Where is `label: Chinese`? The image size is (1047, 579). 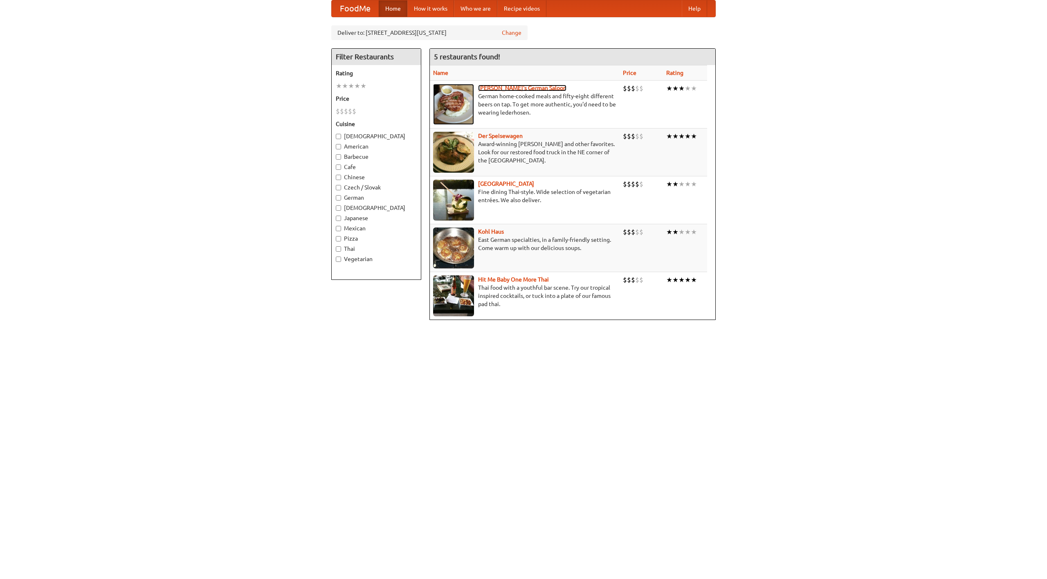
label: Chinese is located at coordinates (376, 177).